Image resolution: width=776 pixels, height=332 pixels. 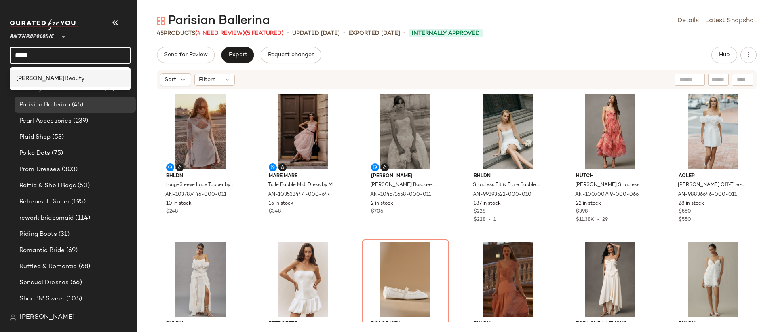 I want to click on span: Hub, so click(x=724, y=55).